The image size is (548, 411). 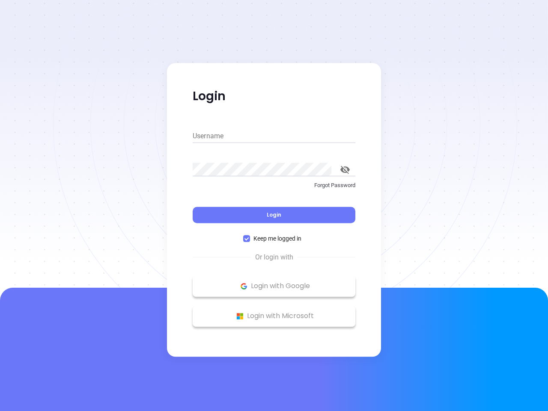 I want to click on p: Login with Google, so click(x=274, y=286).